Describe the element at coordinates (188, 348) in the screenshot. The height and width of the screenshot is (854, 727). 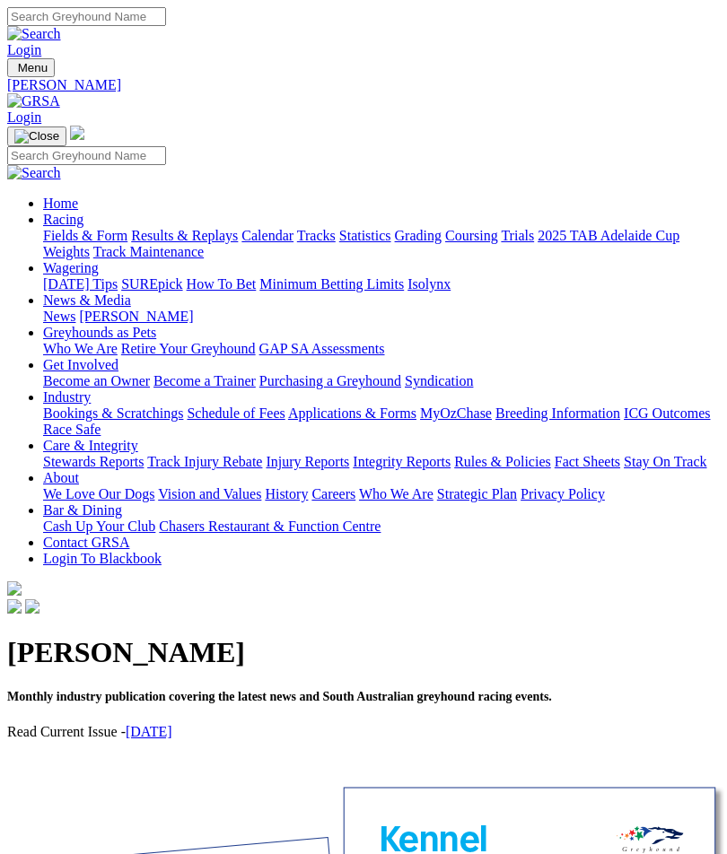
I see `a: Retire Your Greyhound` at that location.